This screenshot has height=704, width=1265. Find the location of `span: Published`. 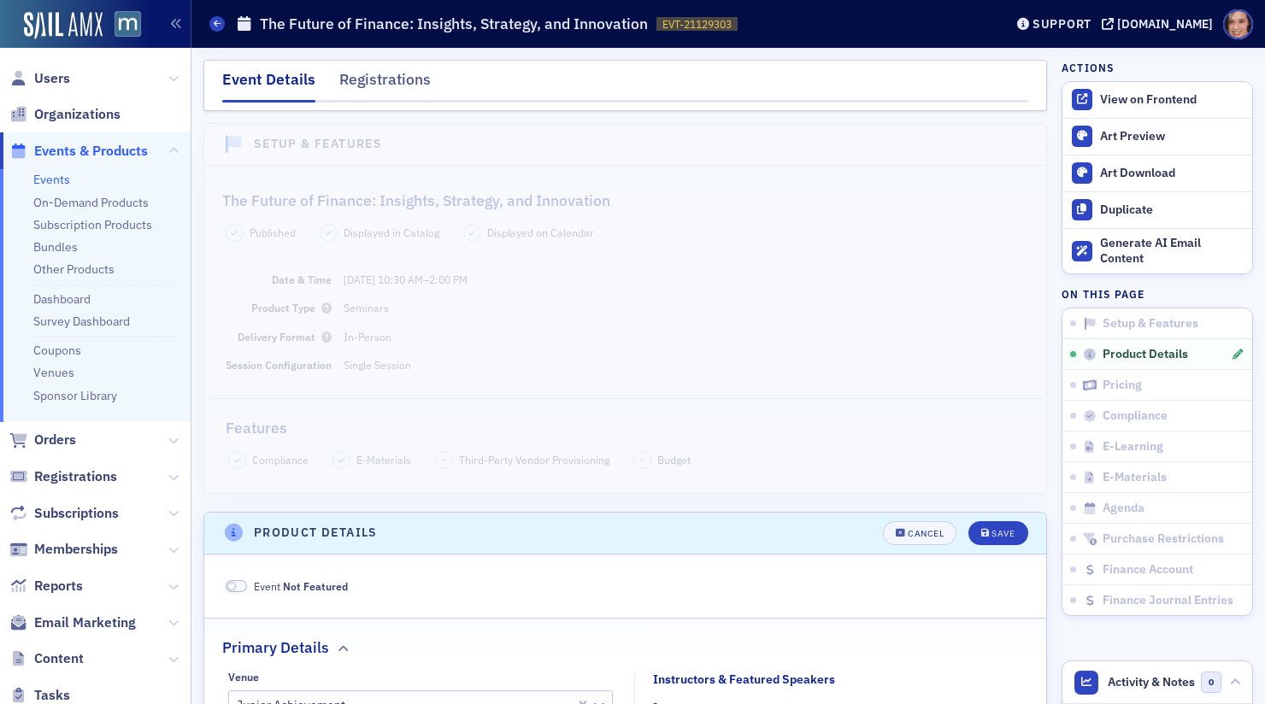

span: Published is located at coordinates (273, 232).